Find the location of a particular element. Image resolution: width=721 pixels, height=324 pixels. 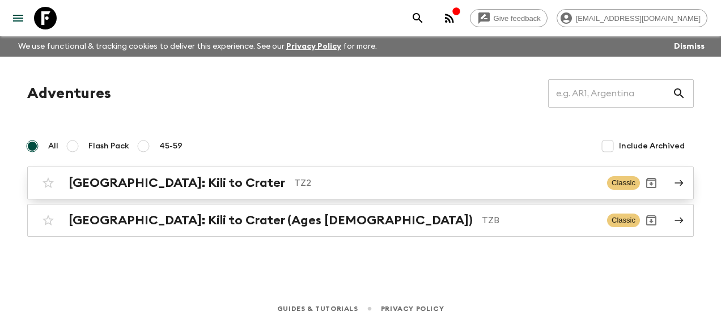

span: Flash Pack is located at coordinates (109, 146).